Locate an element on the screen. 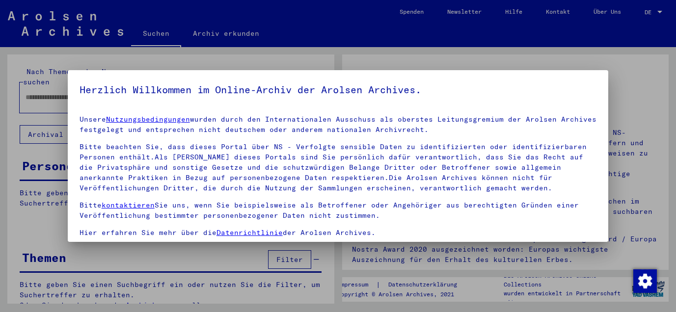 The width and height of the screenshot is (676, 312). p: Bitte Sie uns, wenn Sie beispielsweise als Betroffener oder Angehöriger aus berechtigten Gründen ... is located at coordinates (338, 211).